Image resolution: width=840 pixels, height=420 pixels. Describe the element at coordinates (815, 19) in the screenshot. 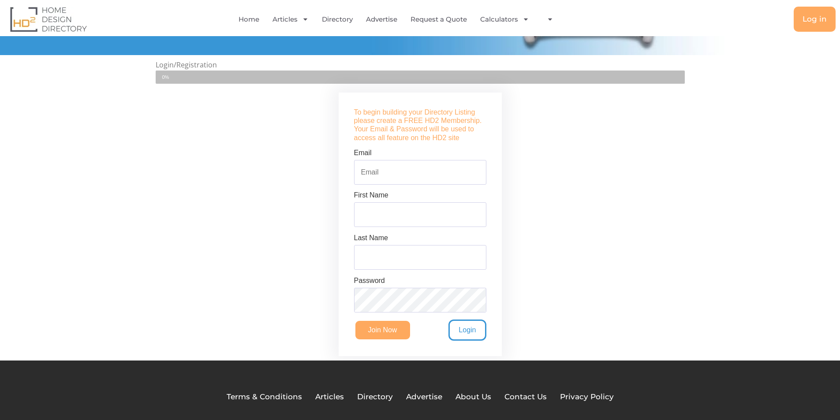

I see `a: Log in` at that location.